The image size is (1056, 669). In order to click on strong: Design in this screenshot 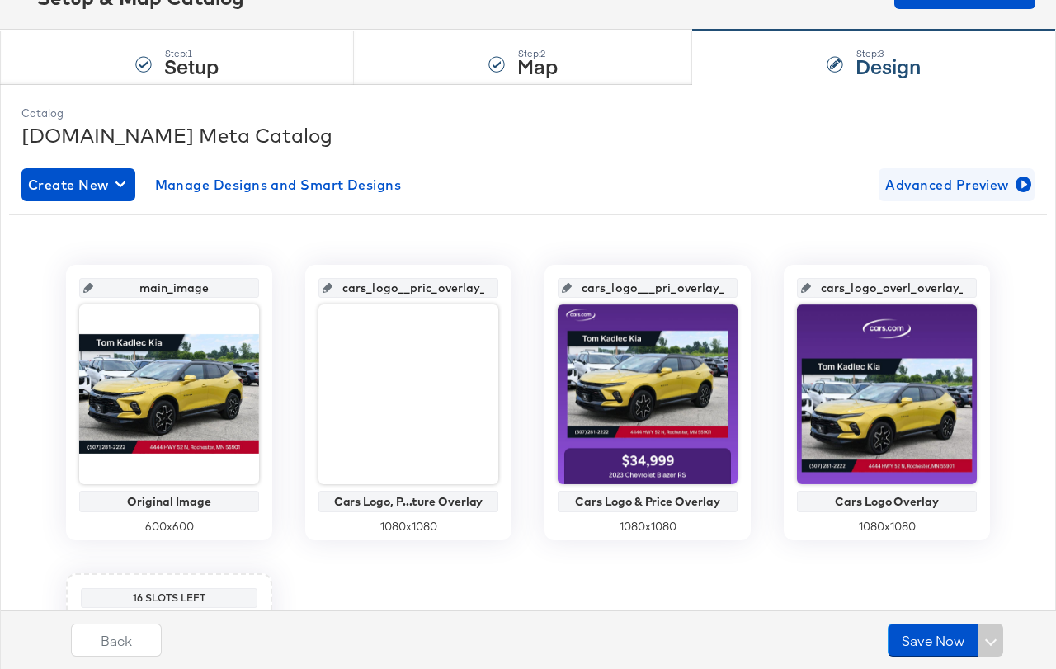, I will do `click(887, 65)`.